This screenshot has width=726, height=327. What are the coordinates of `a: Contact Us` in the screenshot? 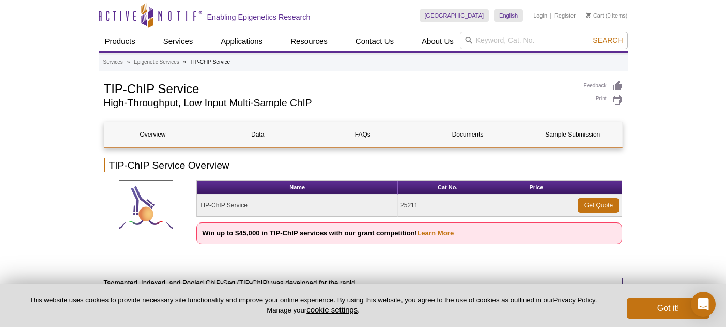 It's located at (375, 41).